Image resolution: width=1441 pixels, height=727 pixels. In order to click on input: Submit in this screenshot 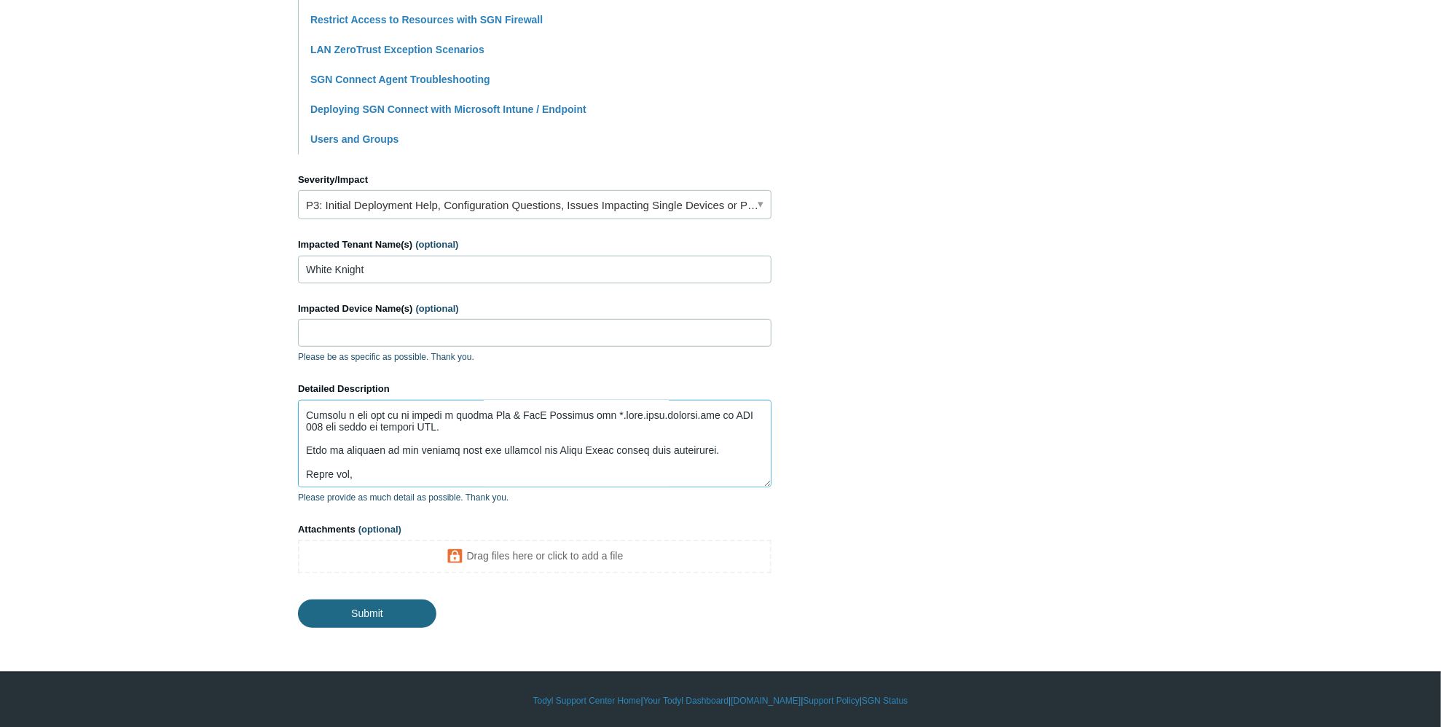, I will do `click(367, 614)`.